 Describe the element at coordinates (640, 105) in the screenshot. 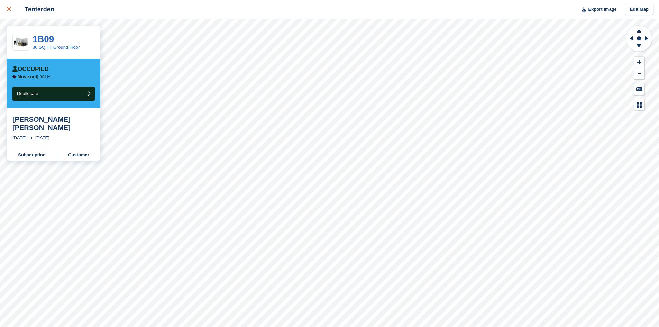

I see `button: Map Legend` at that location.